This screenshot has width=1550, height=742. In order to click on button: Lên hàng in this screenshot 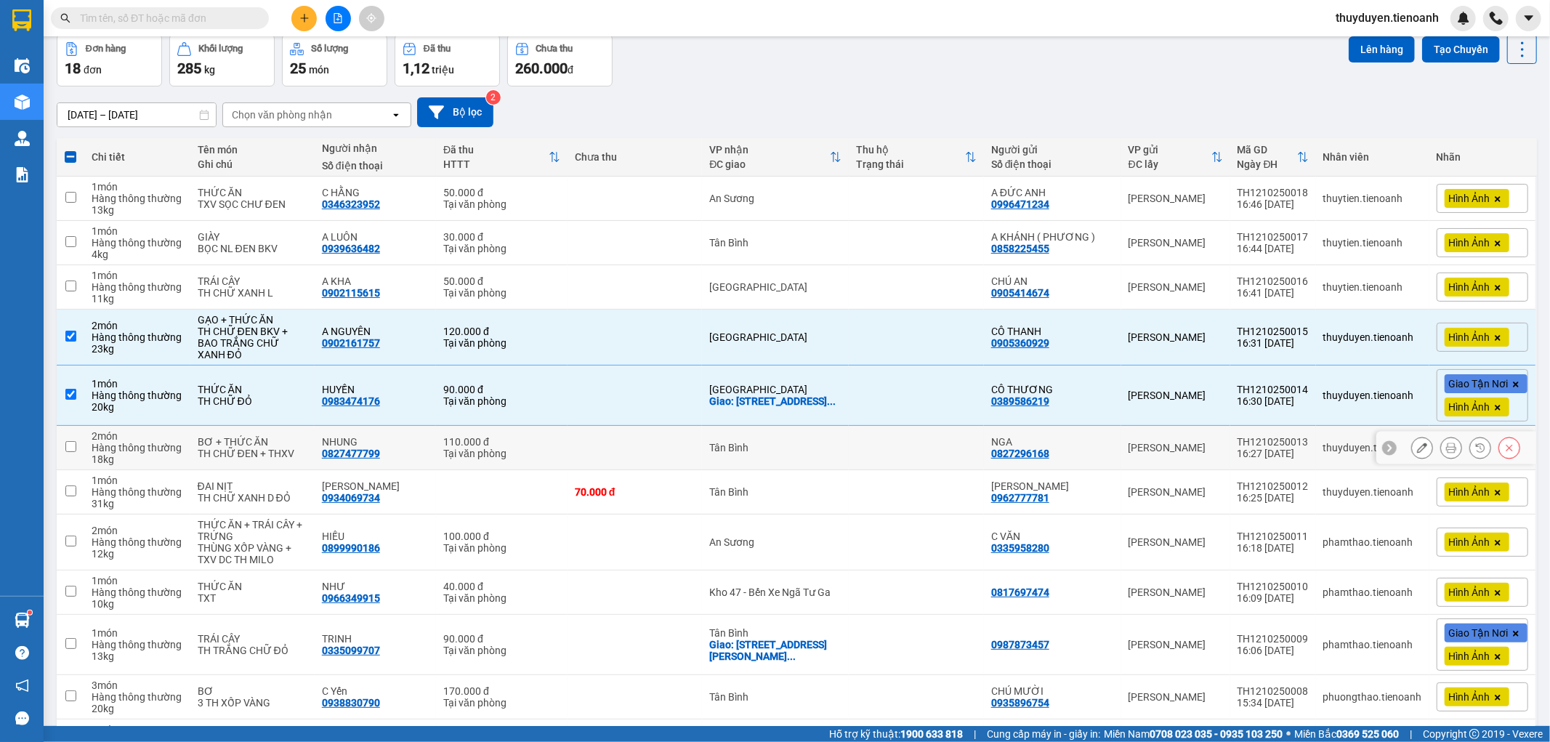, I will do `click(1382, 49)`.